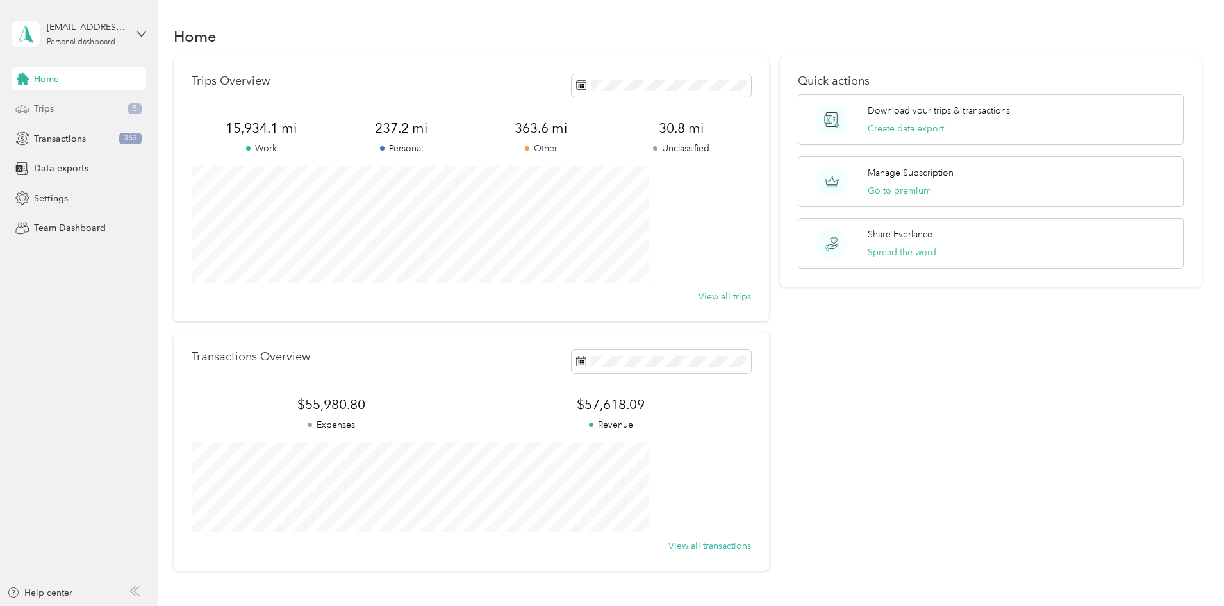 This screenshot has width=1224, height=606. I want to click on p: Expenses, so click(331, 424).